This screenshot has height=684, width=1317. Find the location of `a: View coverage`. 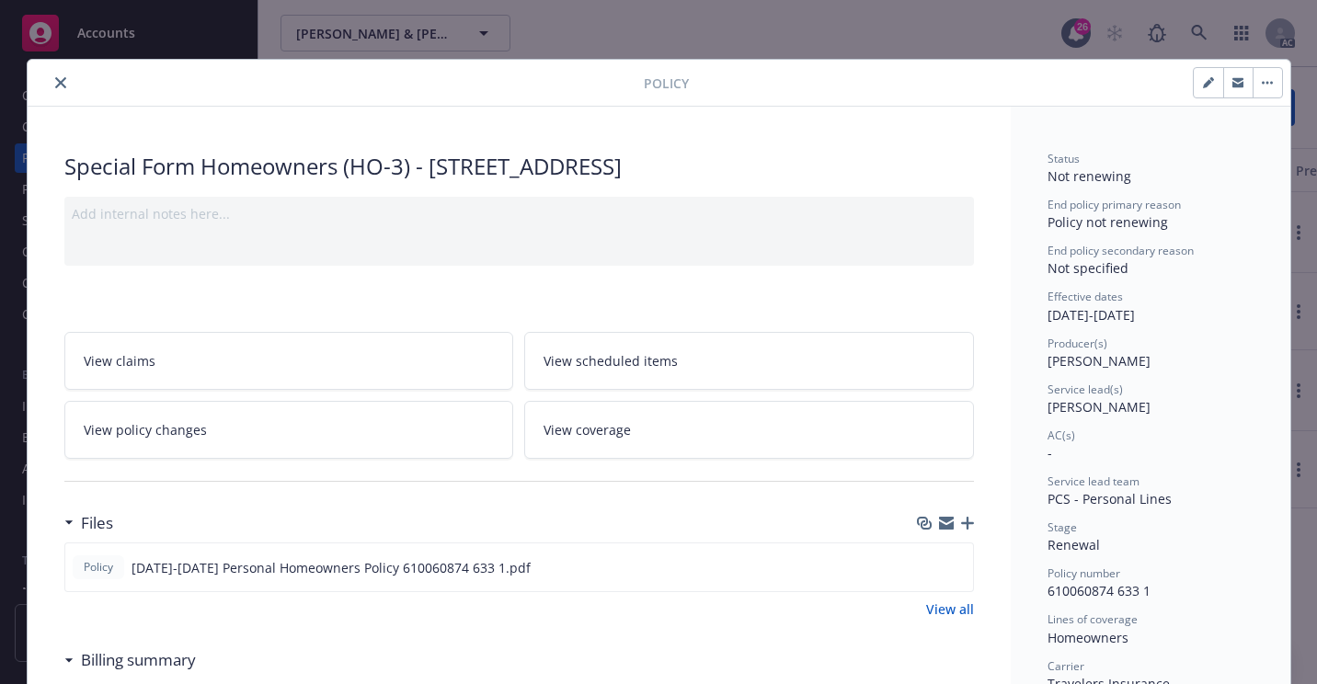

a: View coverage is located at coordinates (749, 429).